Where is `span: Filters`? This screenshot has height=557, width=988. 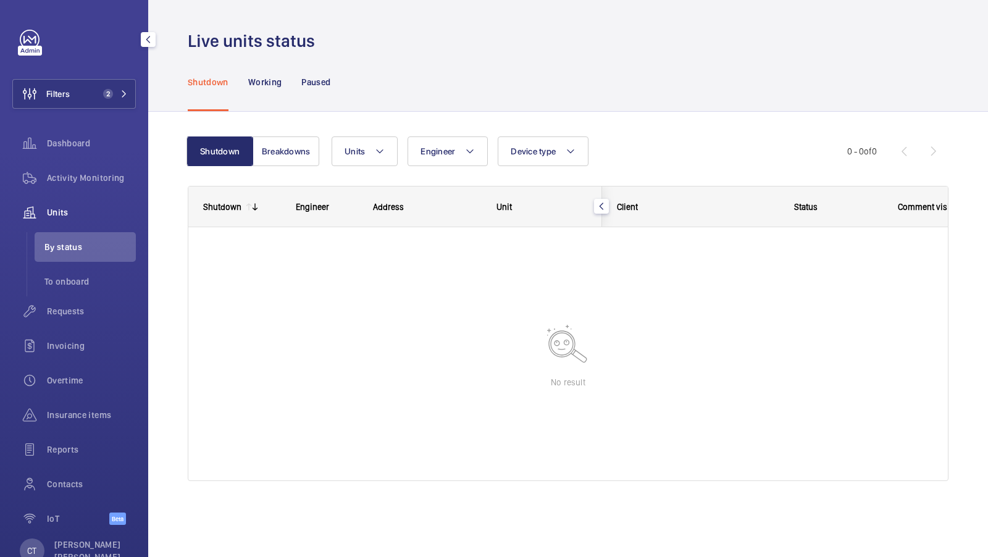 span: Filters is located at coordinates (58, 94).